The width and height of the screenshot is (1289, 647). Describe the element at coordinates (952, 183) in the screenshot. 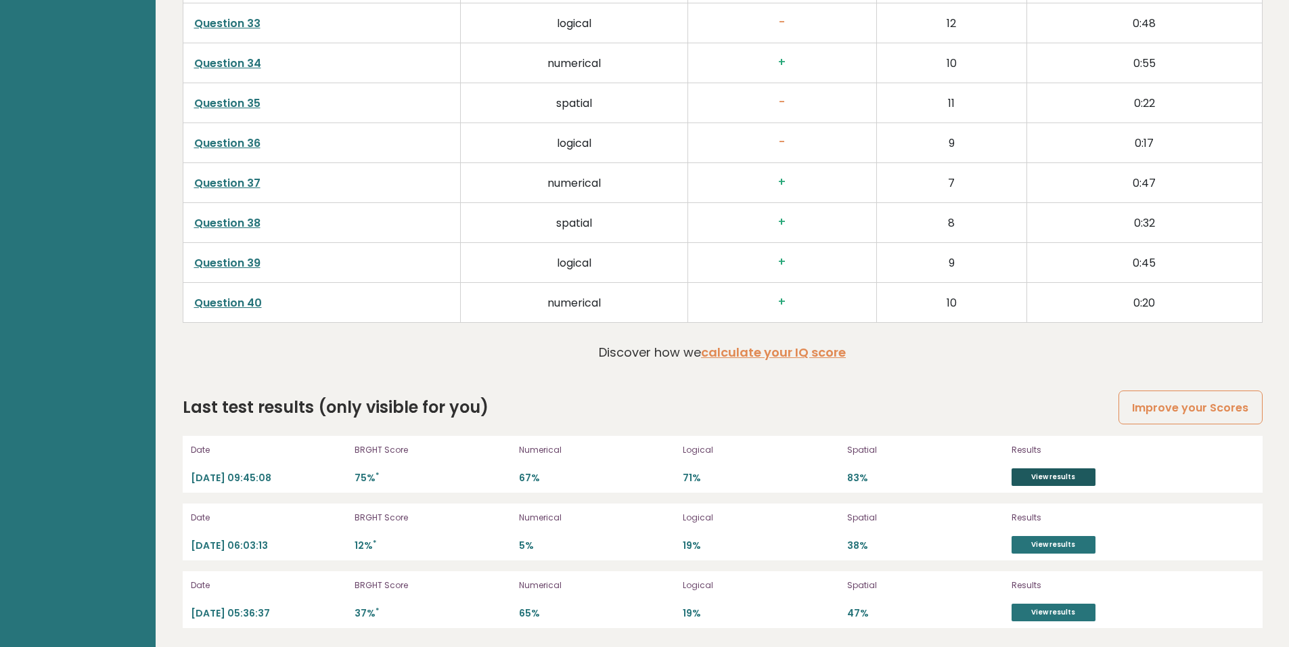

I see `td: 7` at that location.